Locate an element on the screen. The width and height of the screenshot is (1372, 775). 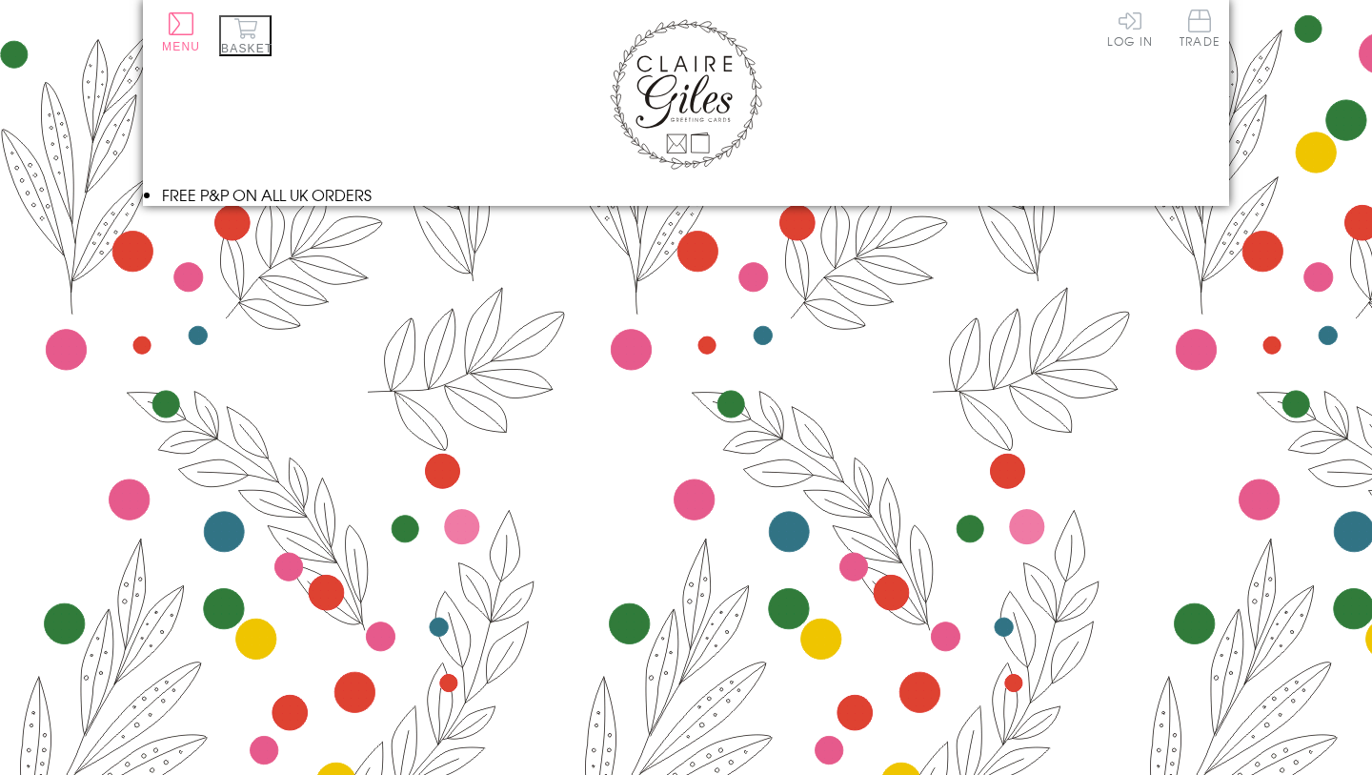
img: Claire Giles Greetings Cards is located at coordinates (686, 94).